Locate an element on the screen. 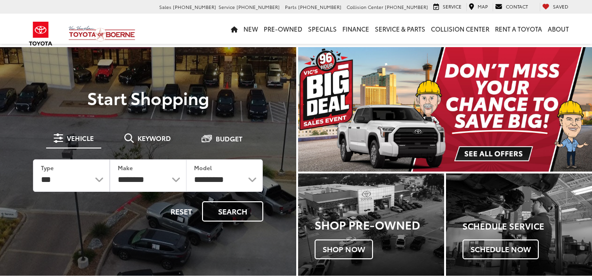 This screenshot has height=280, width=592. a: Service is located at coordinates (447, 7).